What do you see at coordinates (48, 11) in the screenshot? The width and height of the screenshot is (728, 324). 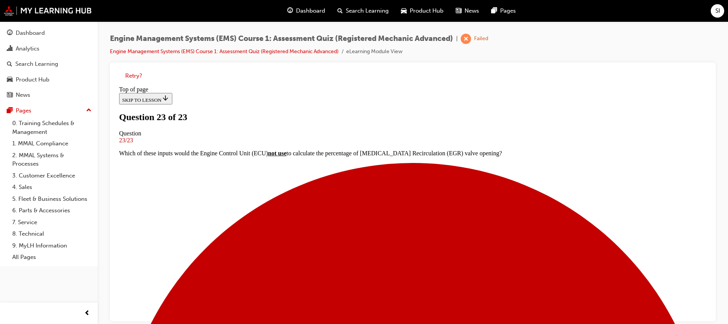 I see `img: mmal` at bounding box center [48, 11].